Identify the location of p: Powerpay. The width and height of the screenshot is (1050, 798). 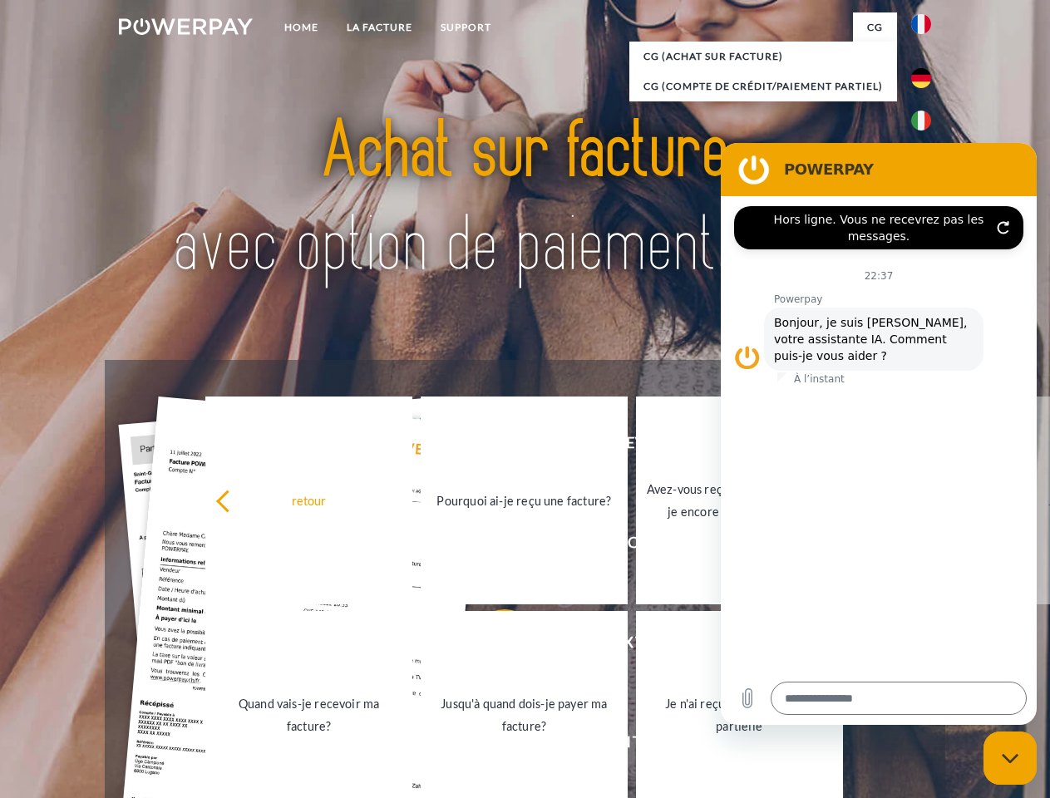
(185, 156).